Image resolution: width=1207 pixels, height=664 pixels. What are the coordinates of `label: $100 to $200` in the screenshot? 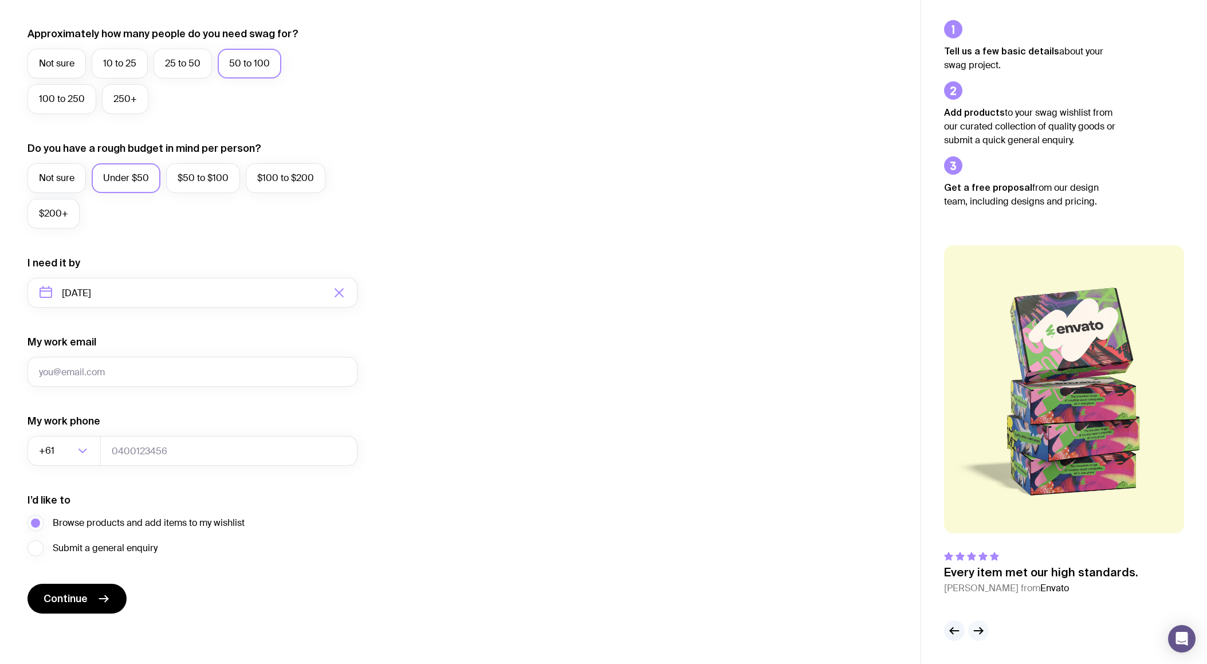 It's located at (285, 178).